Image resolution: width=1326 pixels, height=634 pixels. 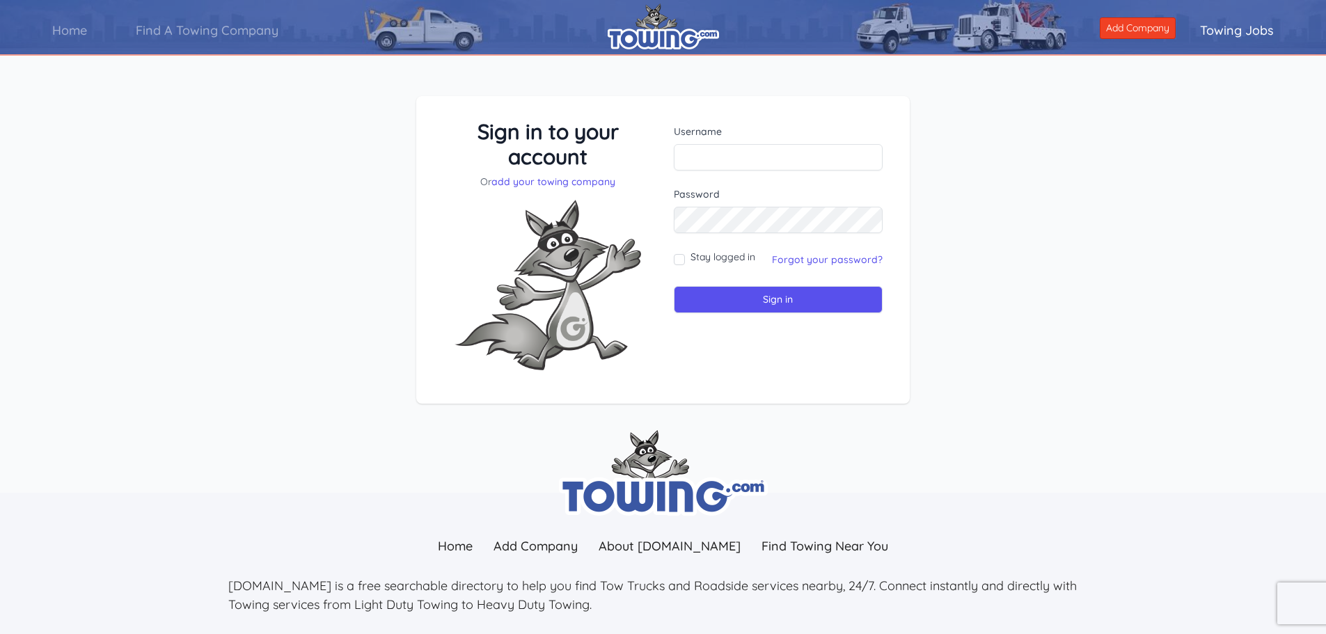 What do you see at coordinates (778, 194) in the screenshot?
I see `label: Password` at bounding box center [778, 194].